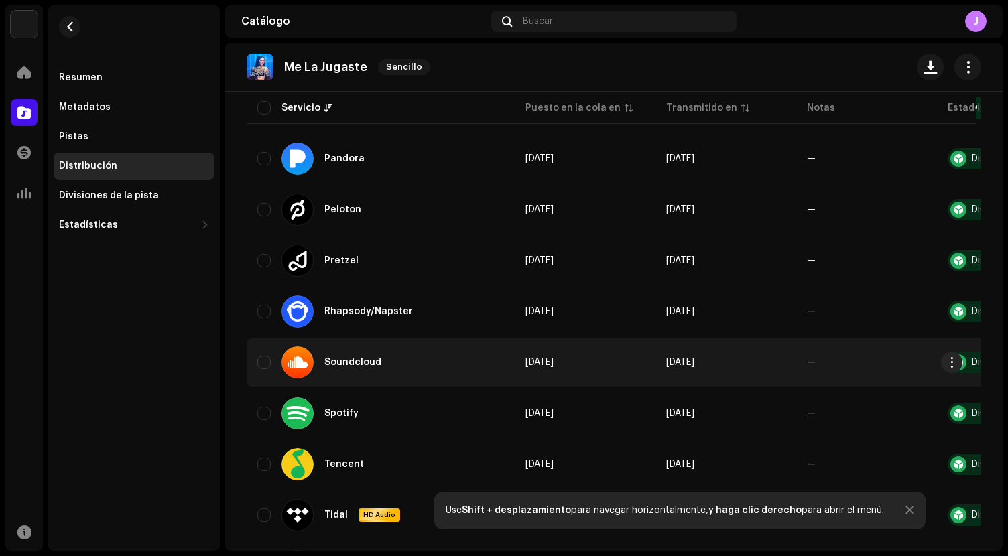 The width and height of the screenshot is (1008, 556). What do you see at coordinates (80, 78) in the screenshot?
I see `div: Resumen` at bounding box center [80, 78].